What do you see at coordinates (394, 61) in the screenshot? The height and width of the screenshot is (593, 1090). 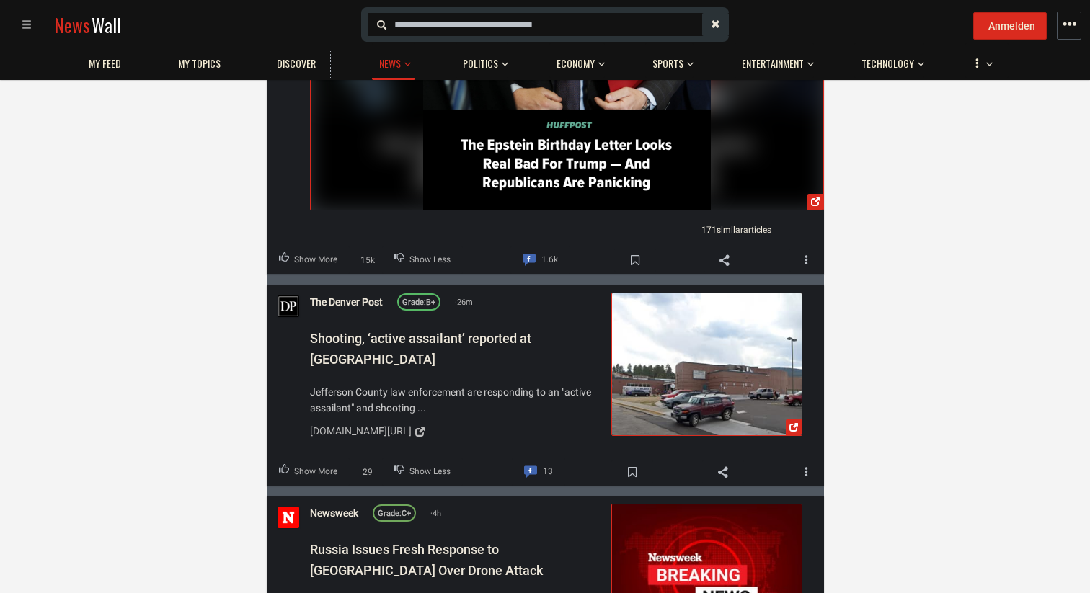 I see `button: News` at bounding box center [394, 61].